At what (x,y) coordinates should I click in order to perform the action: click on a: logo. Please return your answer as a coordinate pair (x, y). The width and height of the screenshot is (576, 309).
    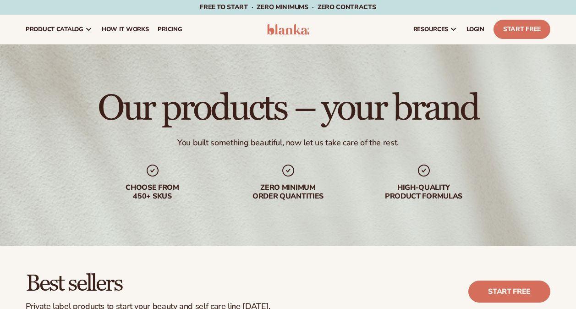
    Looking at the image, I should click on (288, 29).